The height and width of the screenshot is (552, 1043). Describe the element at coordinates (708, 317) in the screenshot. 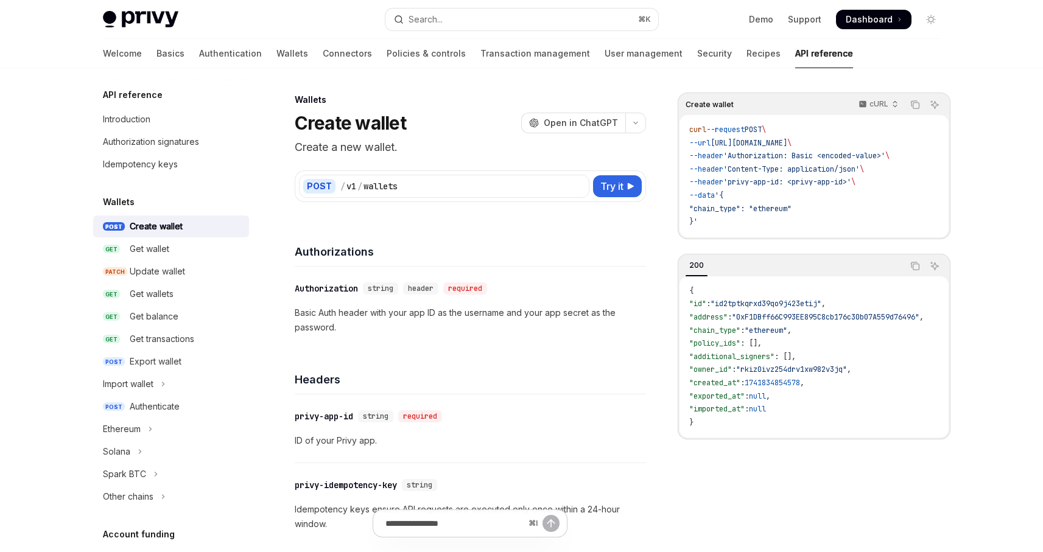

I see `span: "address"` at that location.